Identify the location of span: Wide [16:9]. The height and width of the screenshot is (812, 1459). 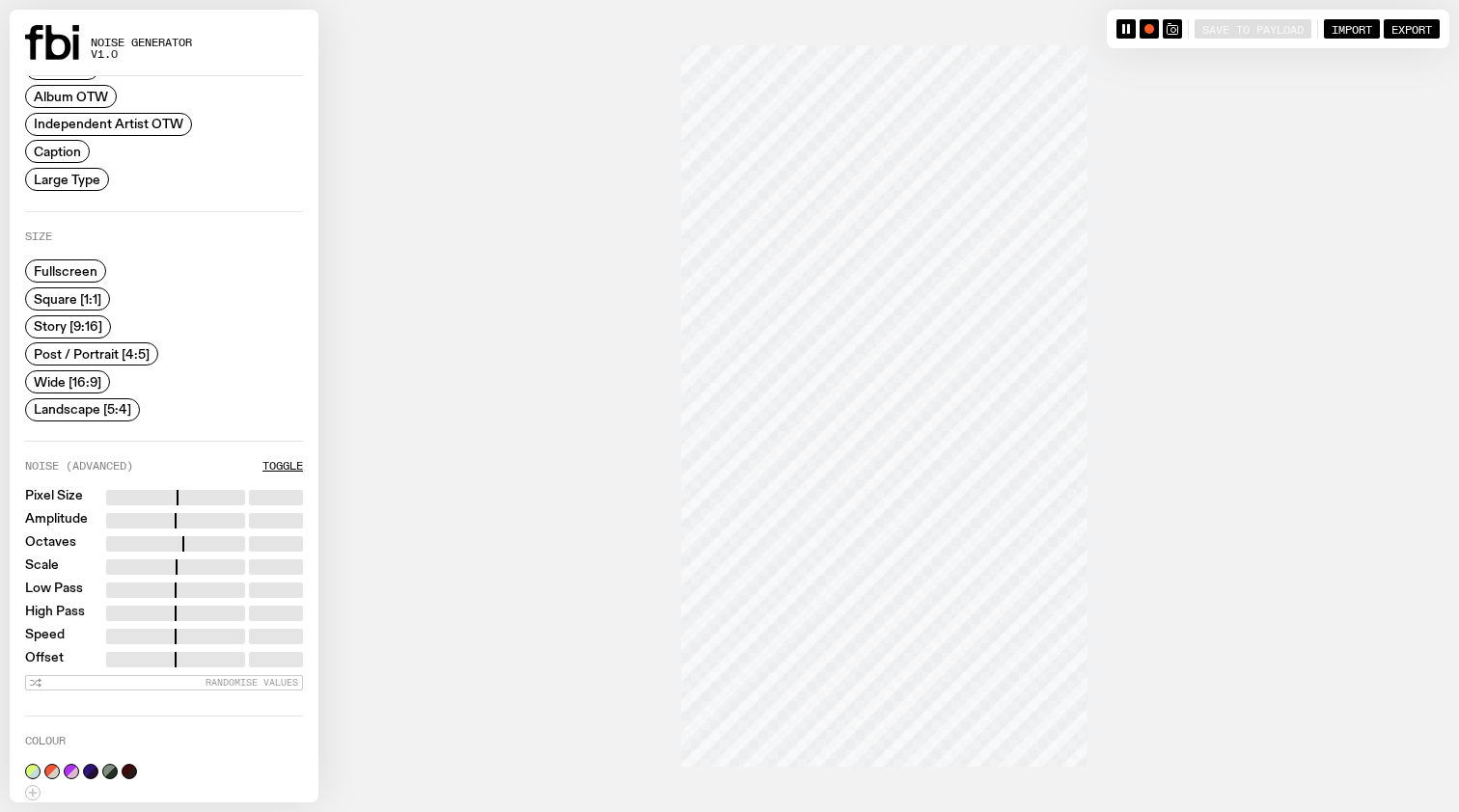
(68, 381).